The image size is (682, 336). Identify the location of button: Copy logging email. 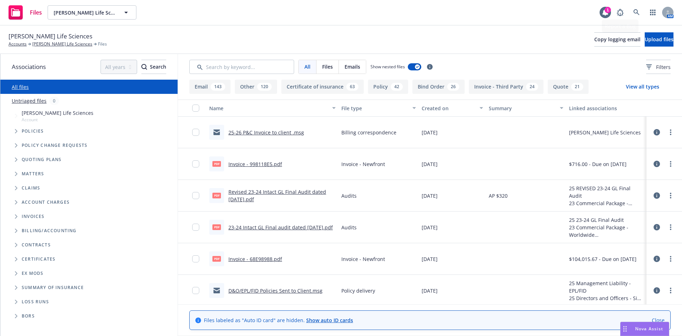
(617, 39).